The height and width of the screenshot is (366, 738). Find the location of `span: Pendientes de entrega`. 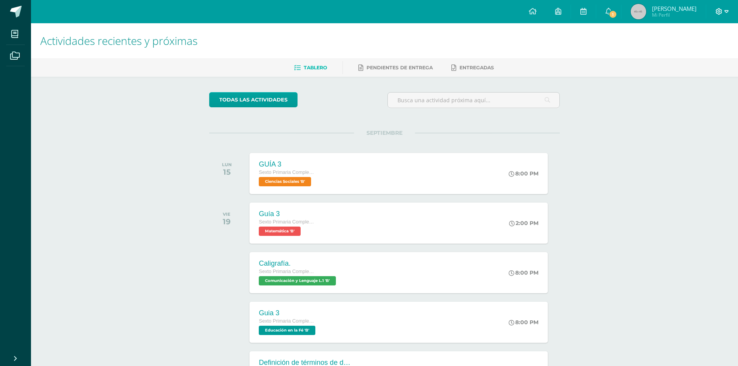

span: Pendientes de entrega is located at coordinates (399, 67).